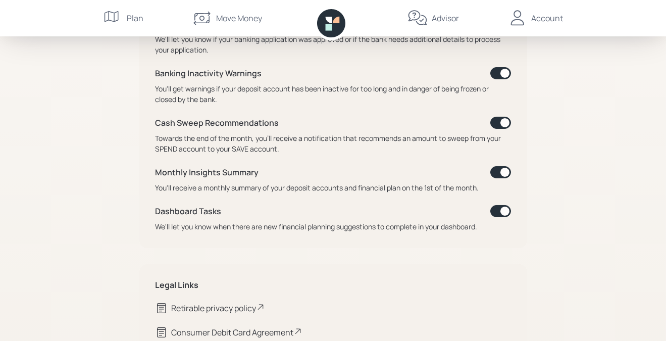 The image size is (666, 341). I want to click on div: Monthly Insights Summary, so click(207, 172).